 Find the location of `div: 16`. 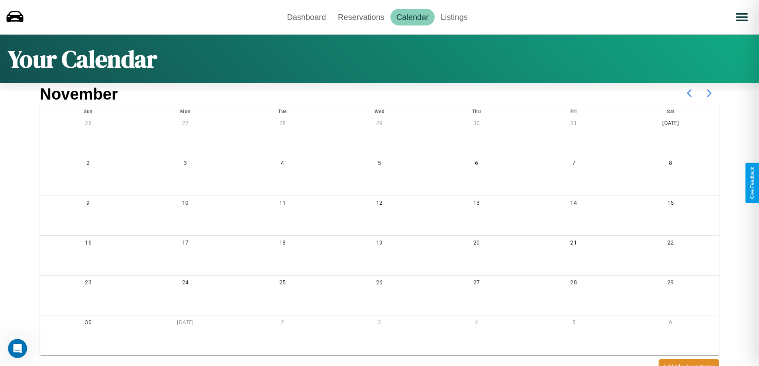

div: 16 is located at coordinates (88, 244).